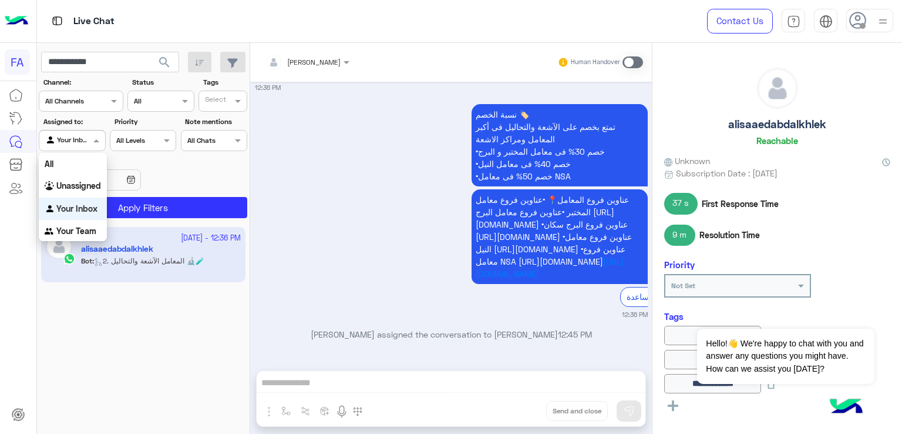 This screenshot has height=434, width=902. What do you see at coordinates (164, 62) in the screenshot?
I see `span: search` at bounding box center [164, 62].